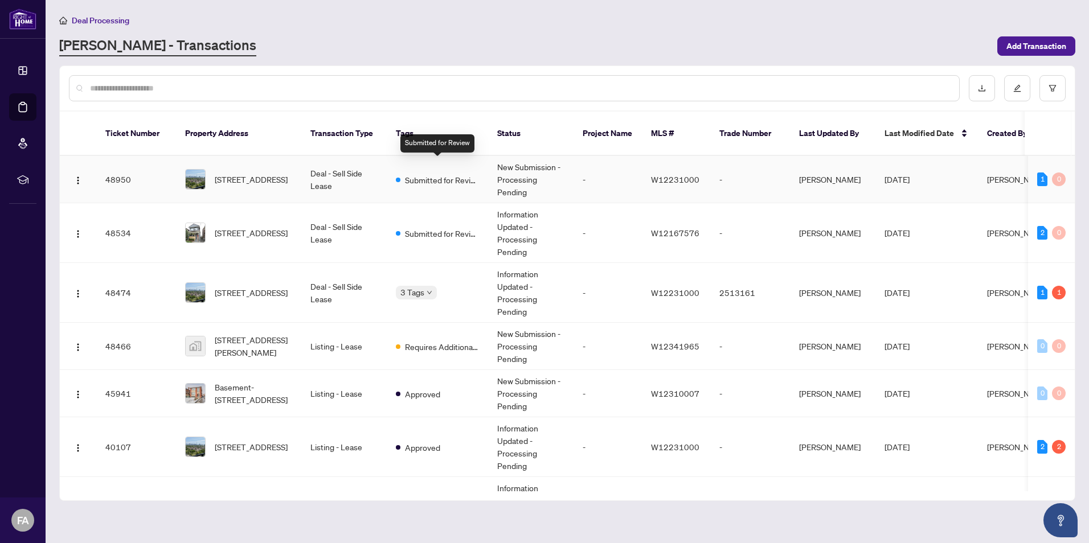 The height and width of the screenshot is (543, 1089). I want to click on th: MLS #, so click(676, 134).